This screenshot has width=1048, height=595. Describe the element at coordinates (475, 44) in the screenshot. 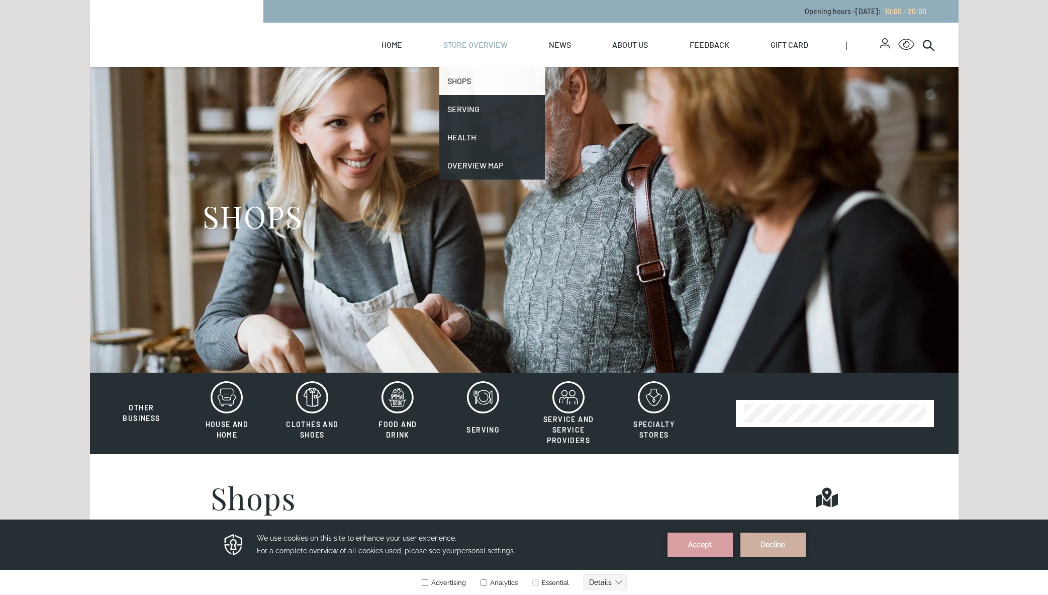

I see `font: Store overview` at that location.